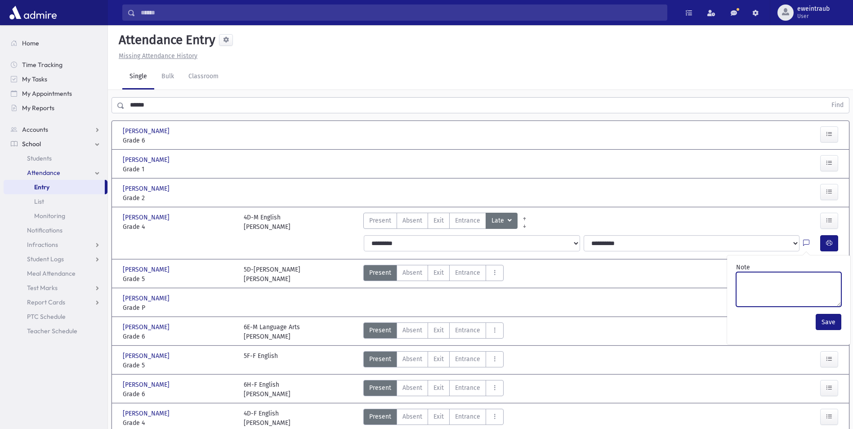  What do you see at coordinates (499, 221) in the screenshot?
I see `span: Late` at bounding box center [499, 221].